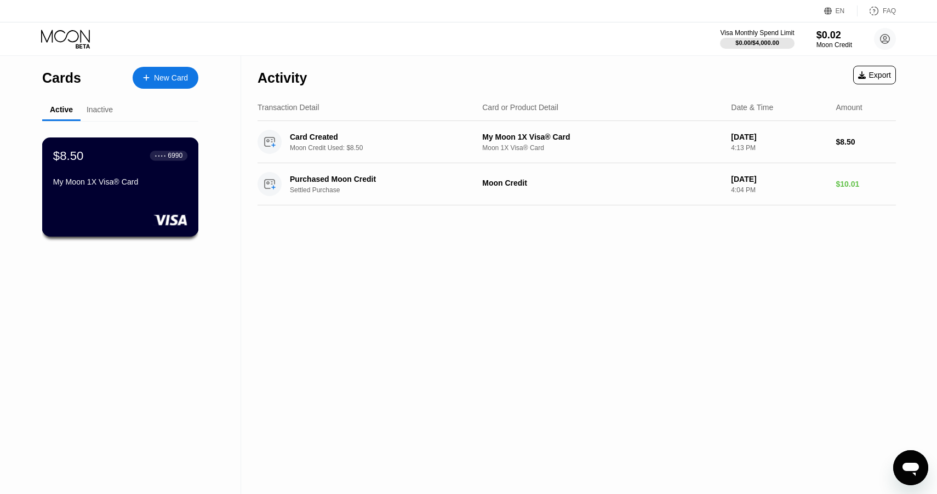 The image size is (937, 494). Describe the element at coordinates (840, 11) in the screenshot. I see `div: EN` at that location.